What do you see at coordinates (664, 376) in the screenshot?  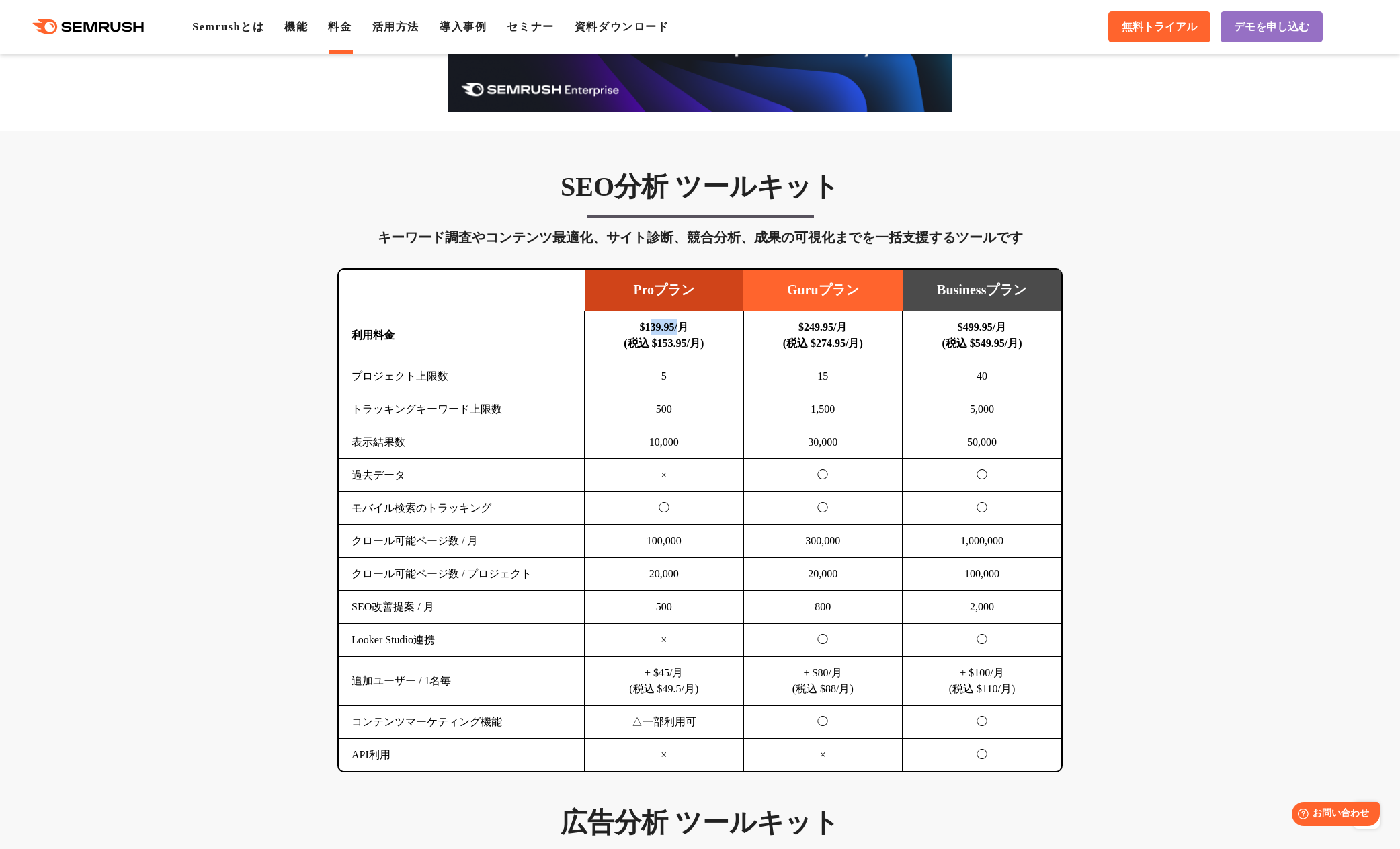 I see `td: 5` at bounding box center [664, 376].